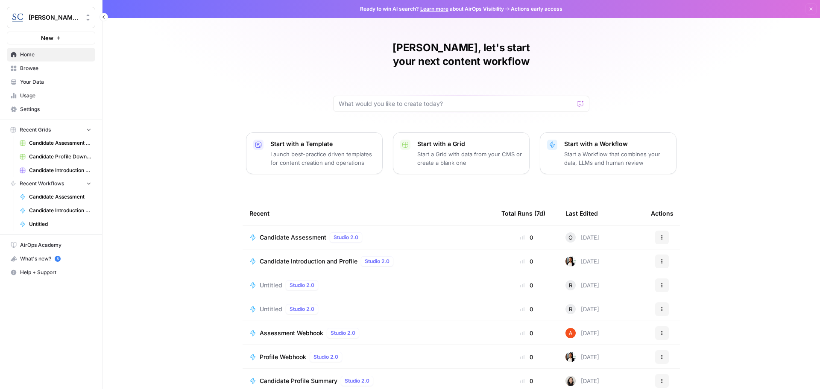 This screenshot has width=820, height=389. I want to click on span: Candidate Profile Summary, so click(298, 381).